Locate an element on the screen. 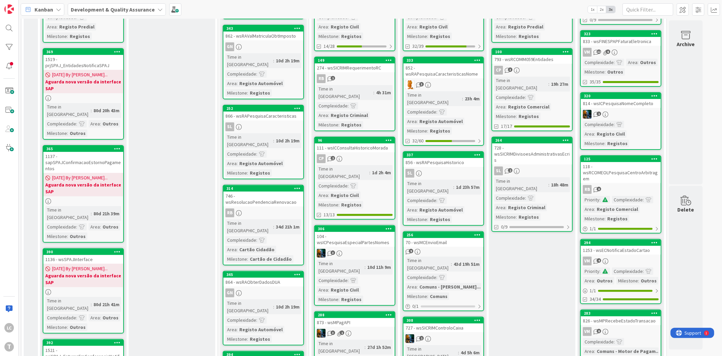  span: 14/28 is located at coordinates (329, 46).